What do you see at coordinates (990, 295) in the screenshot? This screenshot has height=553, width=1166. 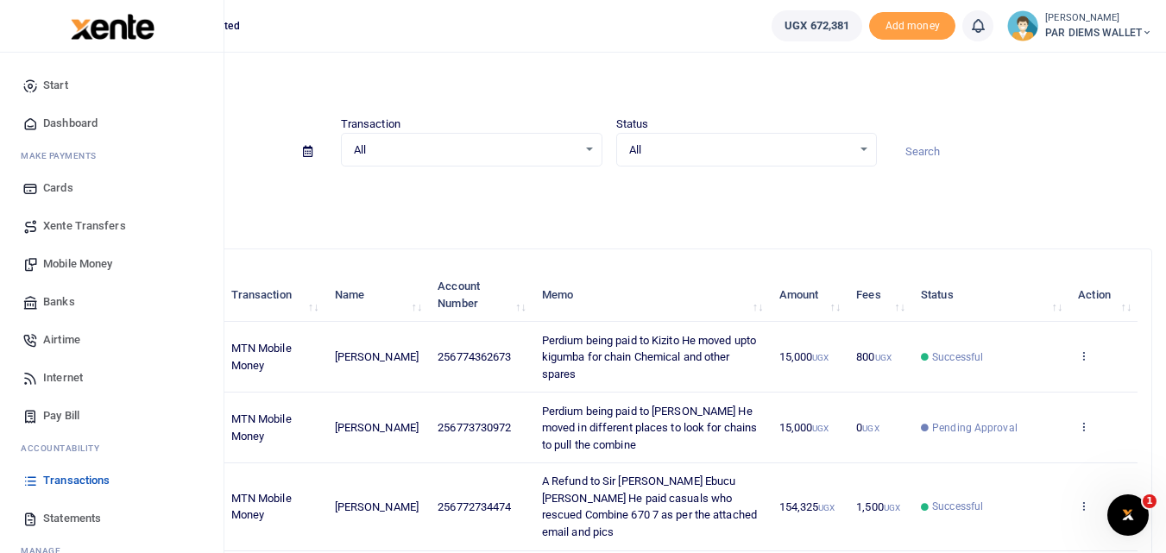 I see `th: Status: activate to sort column ascending` at bounding box center [990, 295].